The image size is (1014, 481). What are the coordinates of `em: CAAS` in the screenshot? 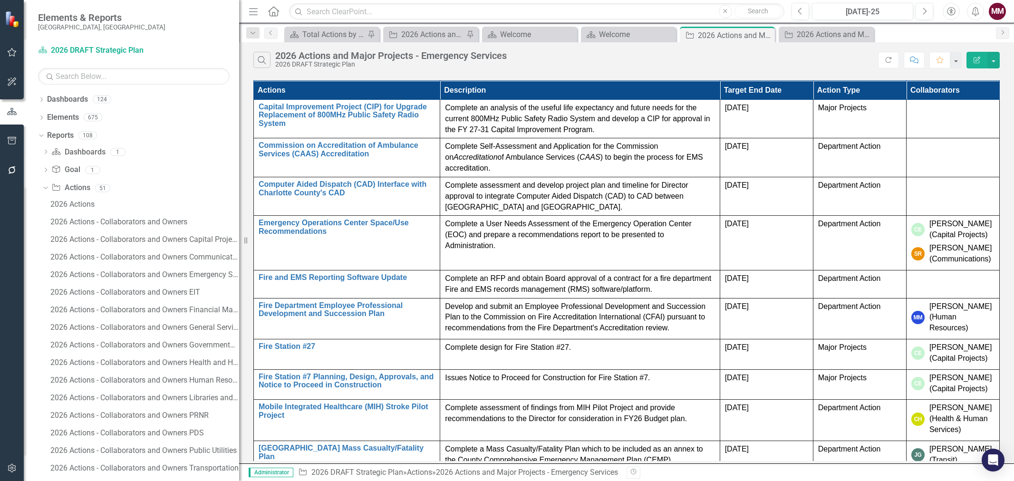 It's located at (590, 157).